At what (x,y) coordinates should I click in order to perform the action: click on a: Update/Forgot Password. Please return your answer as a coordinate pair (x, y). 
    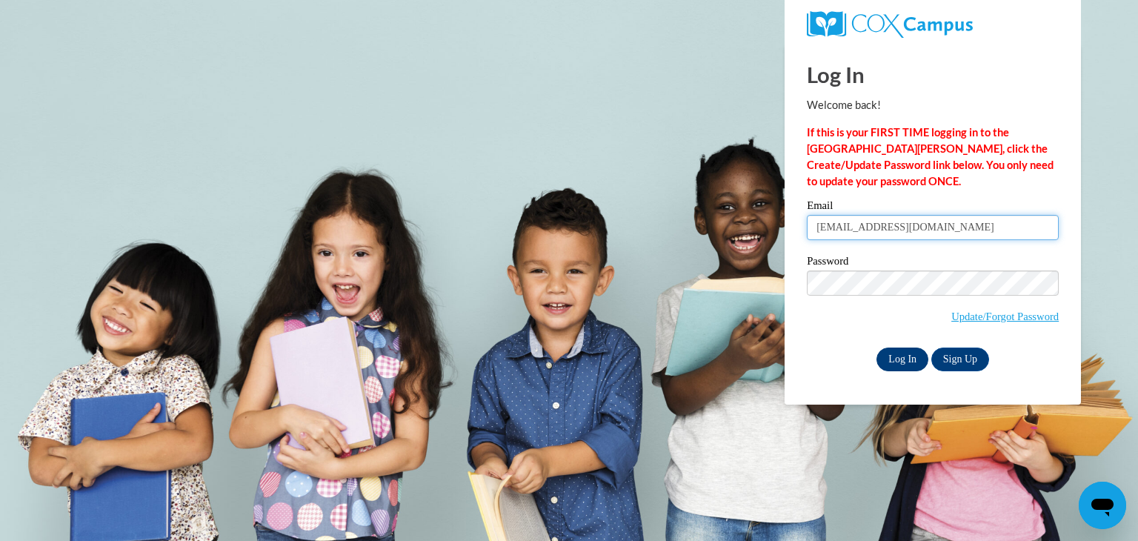
    Looking at the image, I should click on (1005, 316).